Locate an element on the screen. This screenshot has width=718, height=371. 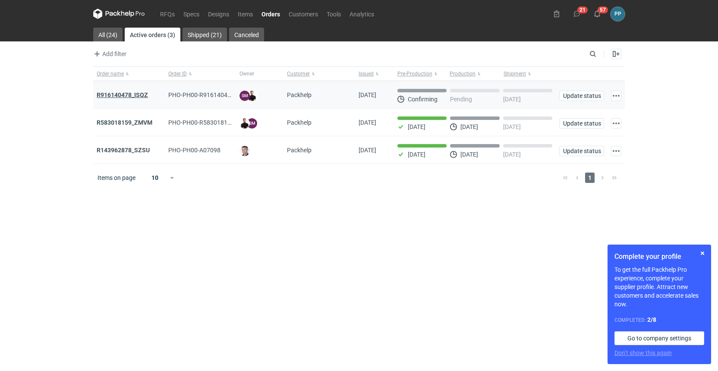
a: R143962878_SZSU is located at coordinates (123, 150).